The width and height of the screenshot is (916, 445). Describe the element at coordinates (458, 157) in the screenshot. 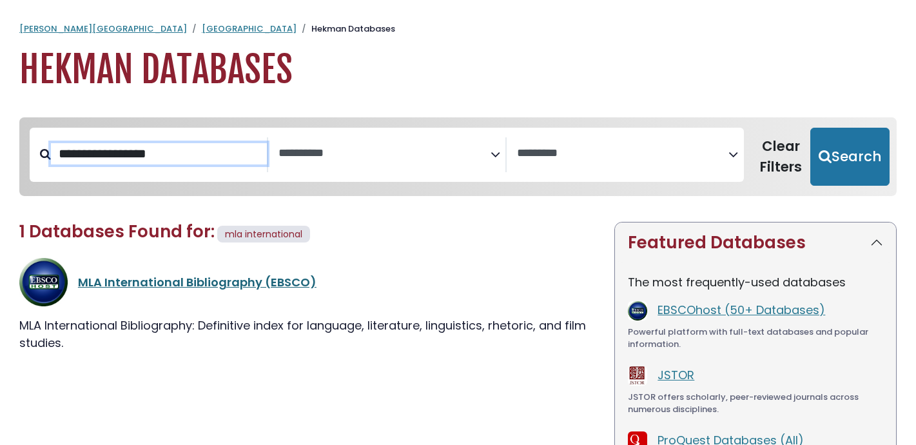

I see `nav: Search filters` at that location.